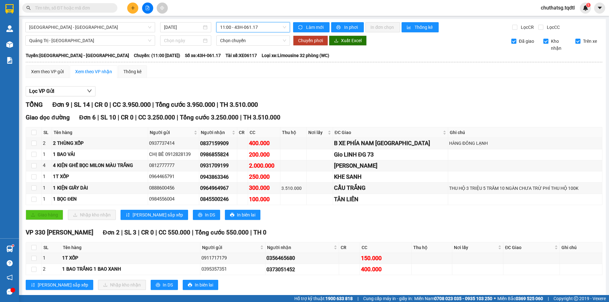  What do you see at coordinates (201, 285) in the screenshot?
I see `button: printerIn biên lai` at bounding box center [201, 285].